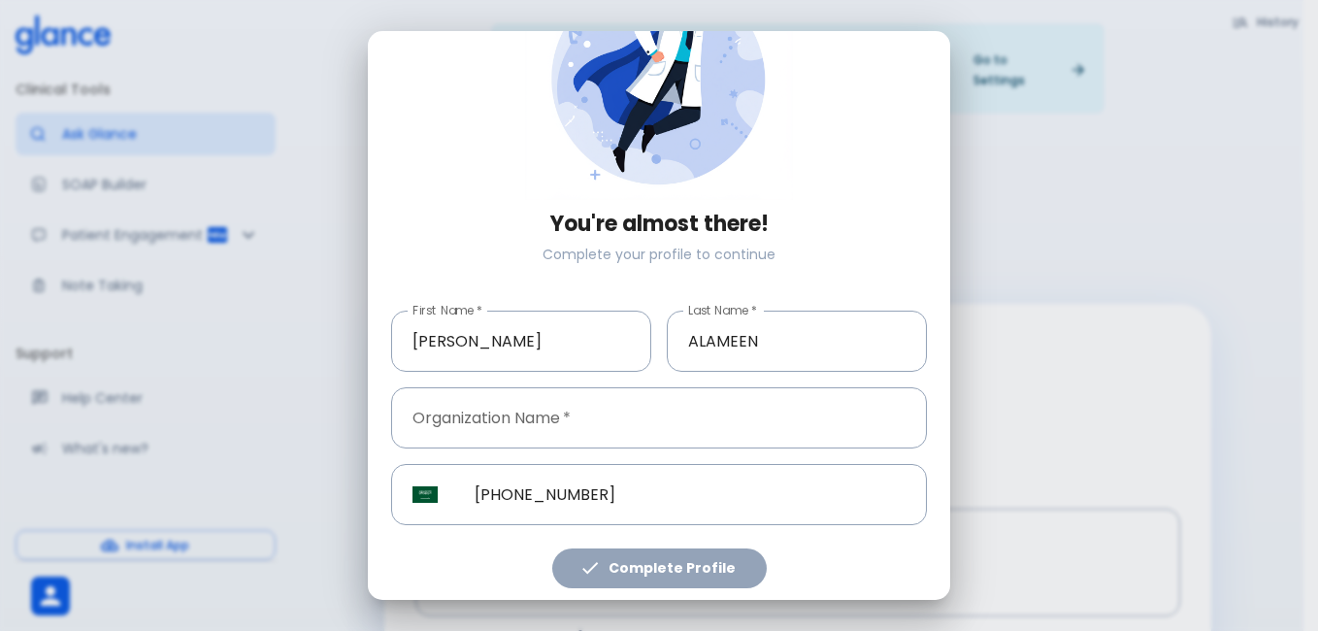 This screenshot has height=631, width=1318. What do you see at coordinates (425, 495) in the screenshot?
I see `button: Select country` at bounding box center [425, 495].